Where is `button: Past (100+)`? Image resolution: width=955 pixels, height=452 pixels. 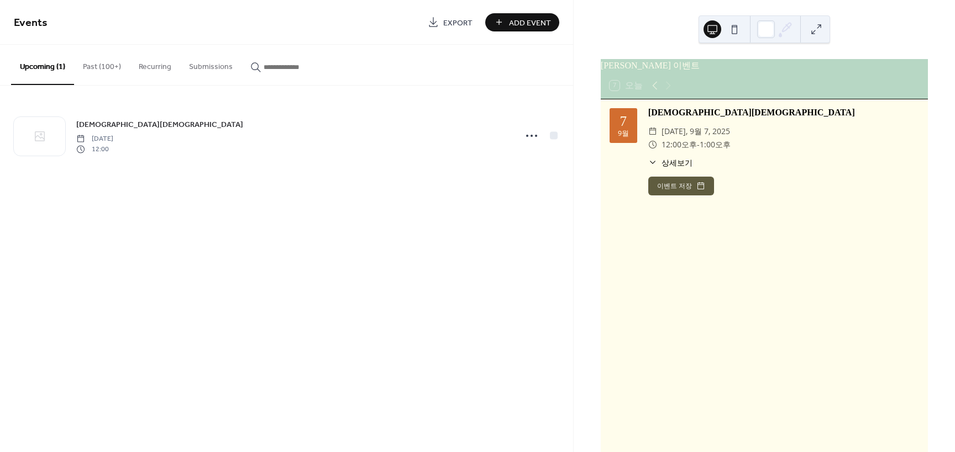
button: Past (100+) is located at coordinates (102, 64).